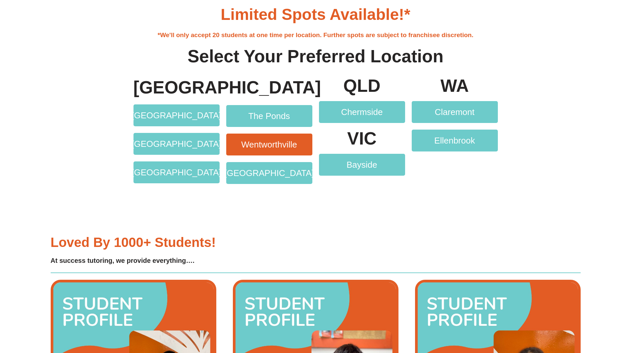 This screenshot has height=353, width=631. I want to click on p: VIC, so click(362, 138).